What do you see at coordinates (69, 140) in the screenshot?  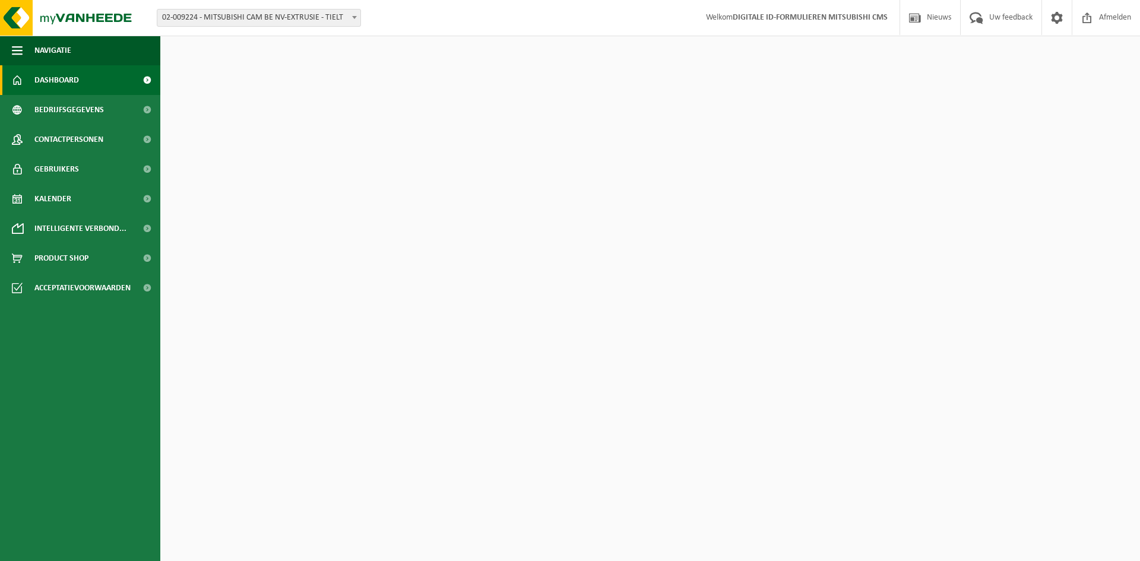 I see `span: Contactpersonen` at bounding box center [69, 140].